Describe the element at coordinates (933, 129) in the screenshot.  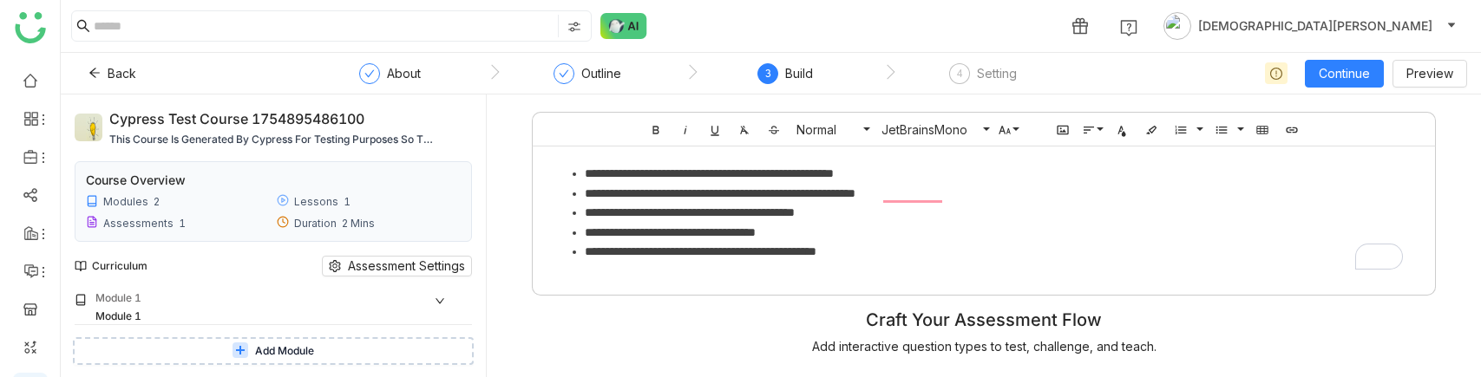
I see `button: JetBrainsMono` at that location.